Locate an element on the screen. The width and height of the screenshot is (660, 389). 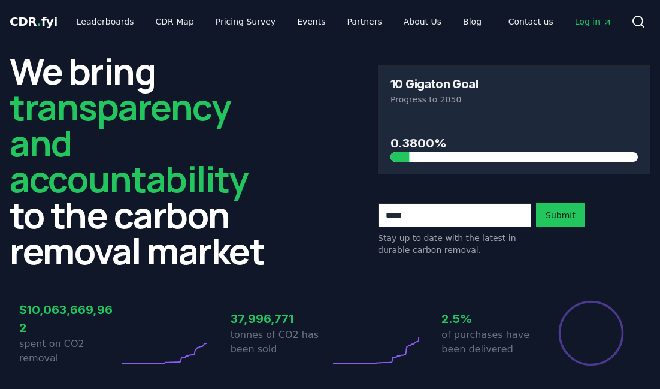
h3: $10,063,669,962 is located at coordinates (69, 319).